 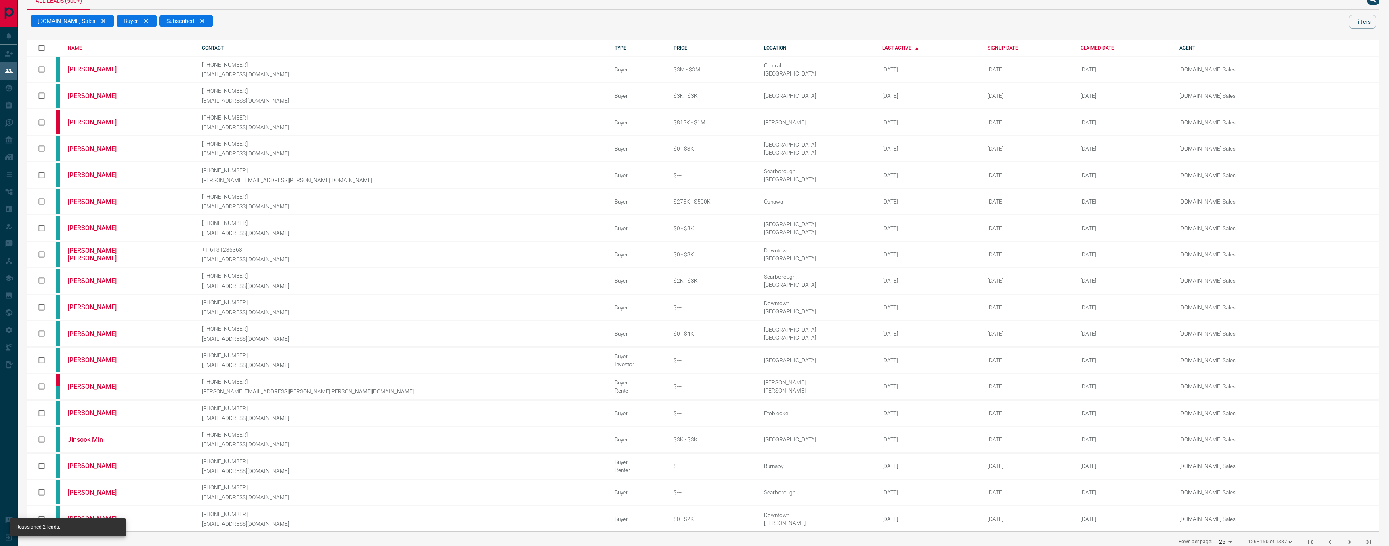 I want to click on div: Scarborough, so click(x=817, y=171).